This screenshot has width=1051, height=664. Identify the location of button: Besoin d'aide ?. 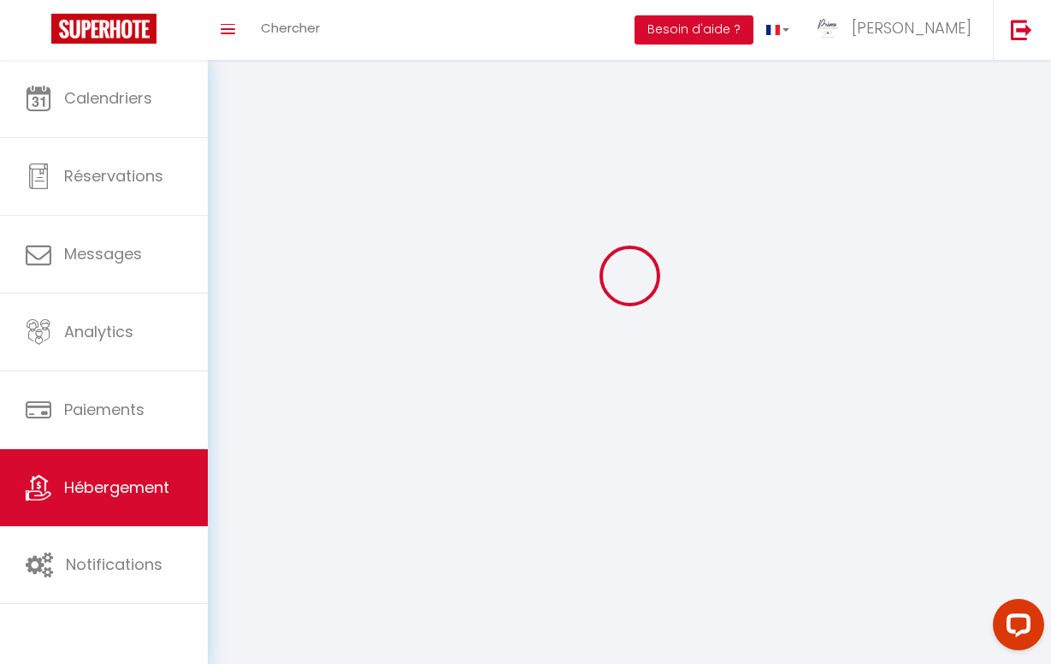
(694, 30).